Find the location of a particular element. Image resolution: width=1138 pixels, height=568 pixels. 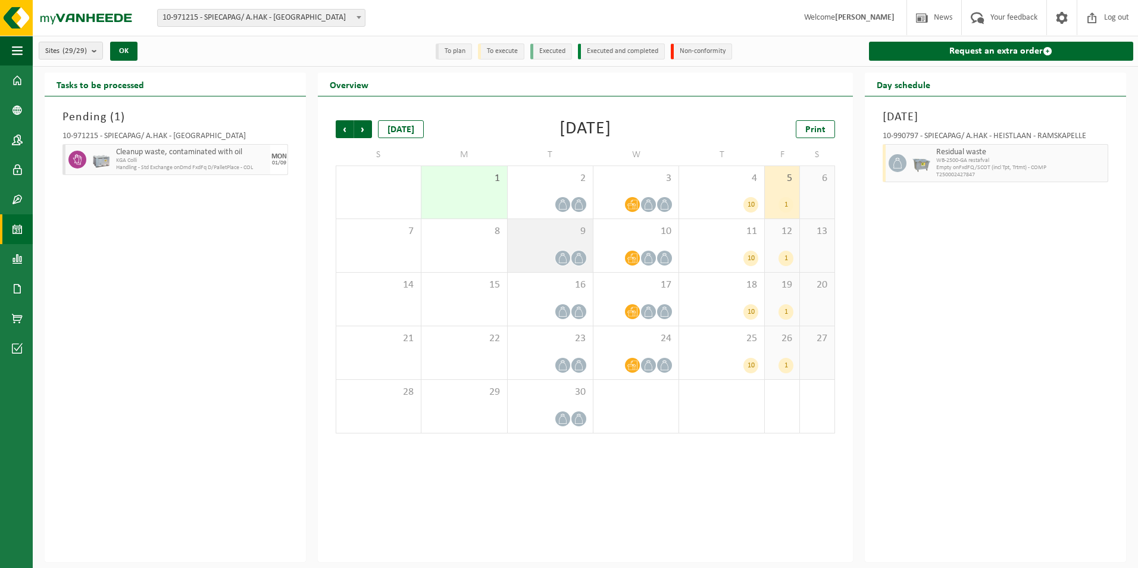

span: 21 is located at coordinates (379, 339).